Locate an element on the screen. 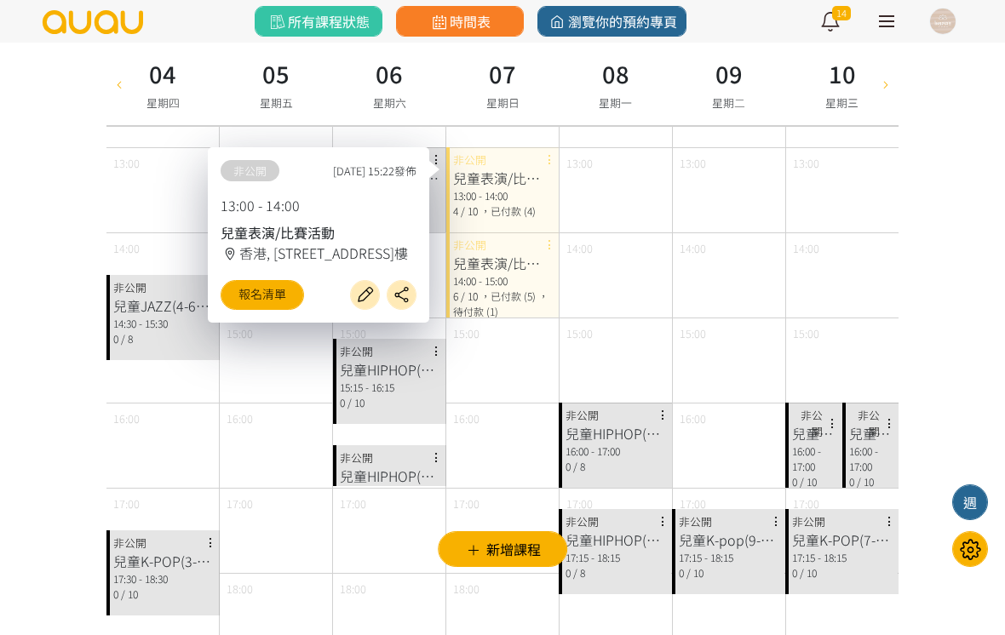  div: 兒童JAZZ(4-6歲） is located at coordinates (163, 306).